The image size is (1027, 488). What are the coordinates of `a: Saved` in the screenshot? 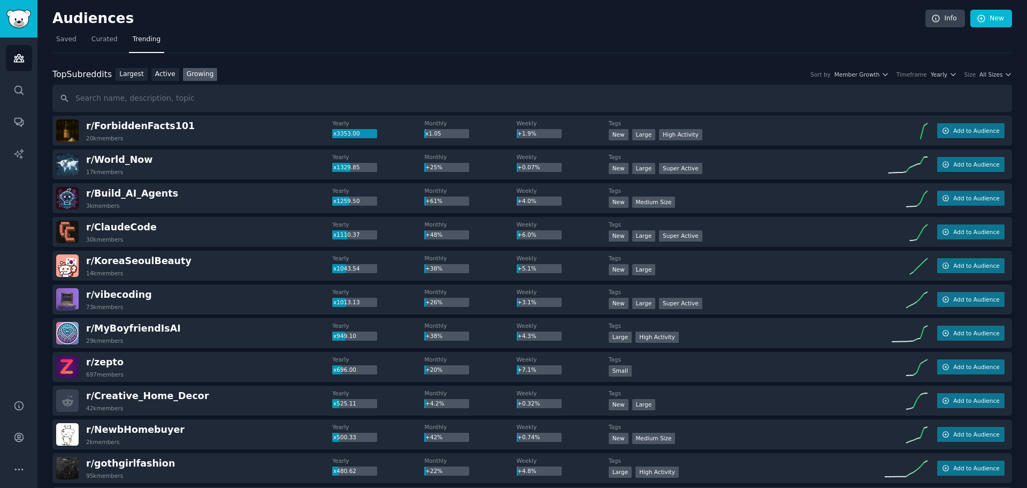 It's located at (66, 42).